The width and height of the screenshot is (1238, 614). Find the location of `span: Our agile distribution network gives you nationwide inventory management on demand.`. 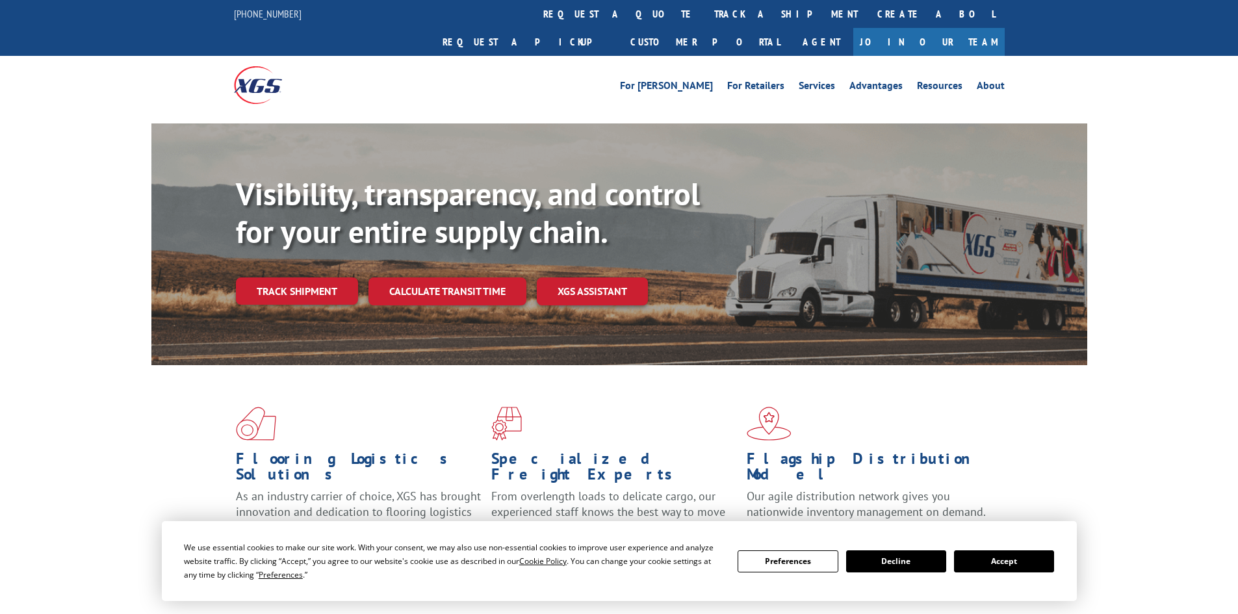

span: Our agile distribution network gives you nationwide inventory management on demand. is located at coordinates (866, 504).